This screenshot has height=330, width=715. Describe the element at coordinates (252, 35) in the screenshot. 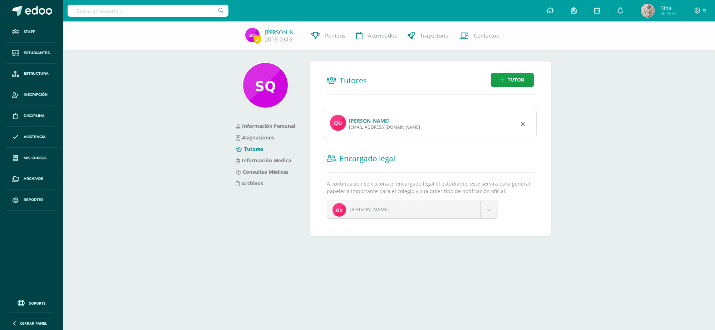

I see `img: 69994574e8ca7eca27283bb72b3f6699.png` at that location.